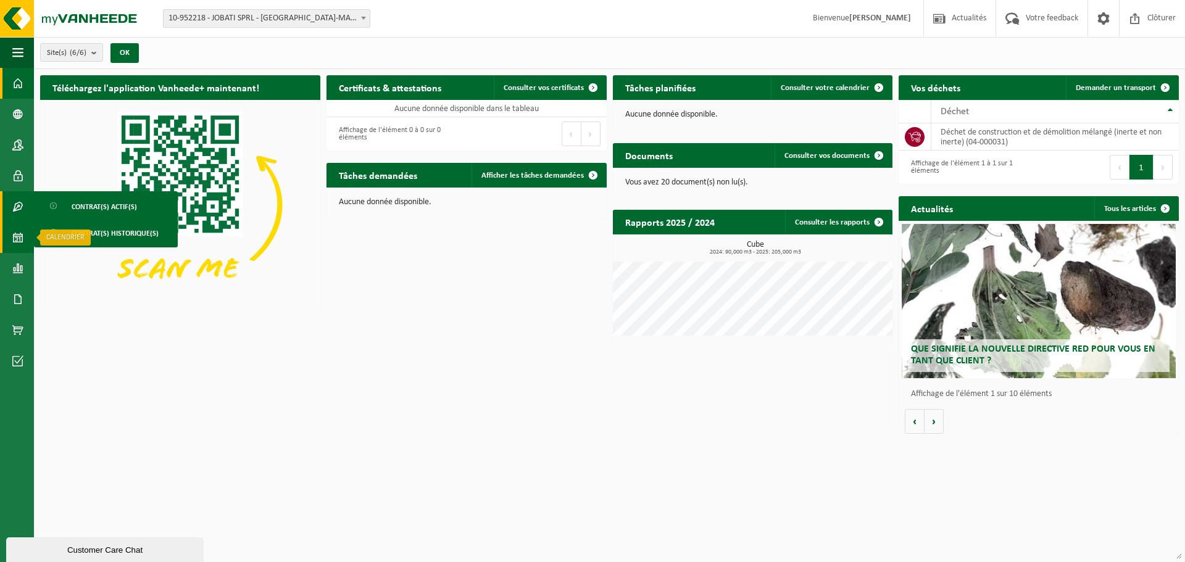  What do you see at coordinates (104, 207) in the screenshot?
I see `span: Contrat(s) actif(s)` at bounding box center [104, 207].